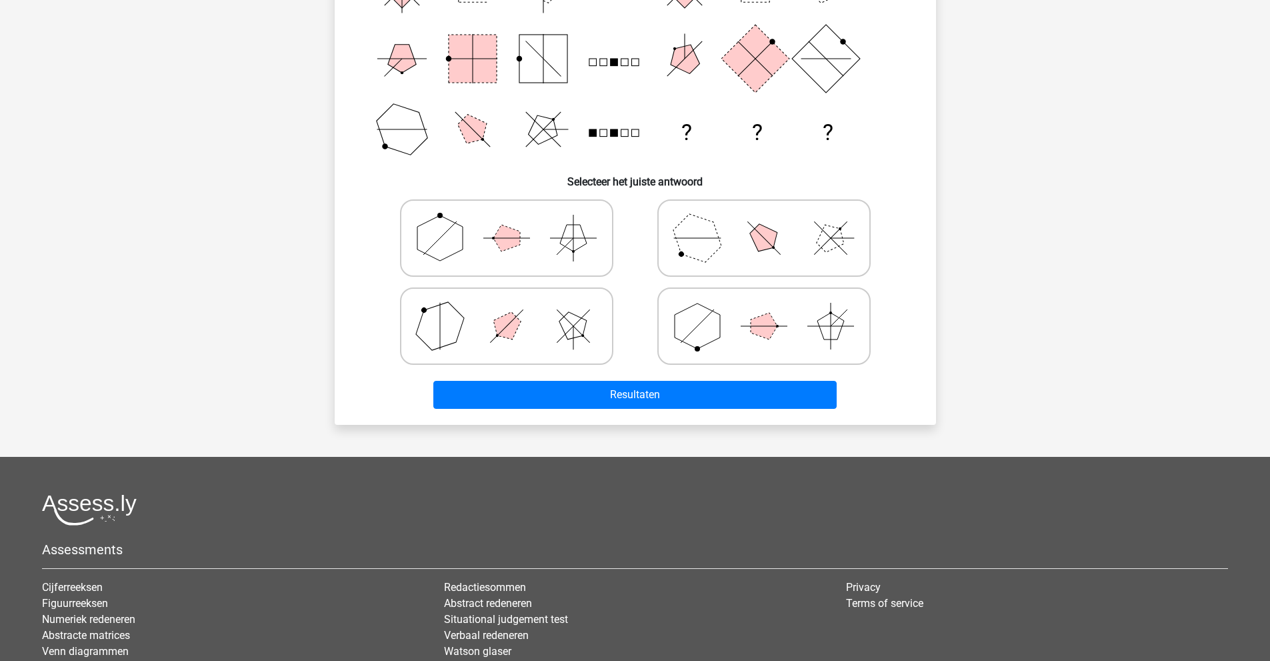  Describe the element at coordinates (72, 587) in the screenshot. I see `a: Cijferreeksen` at that location.